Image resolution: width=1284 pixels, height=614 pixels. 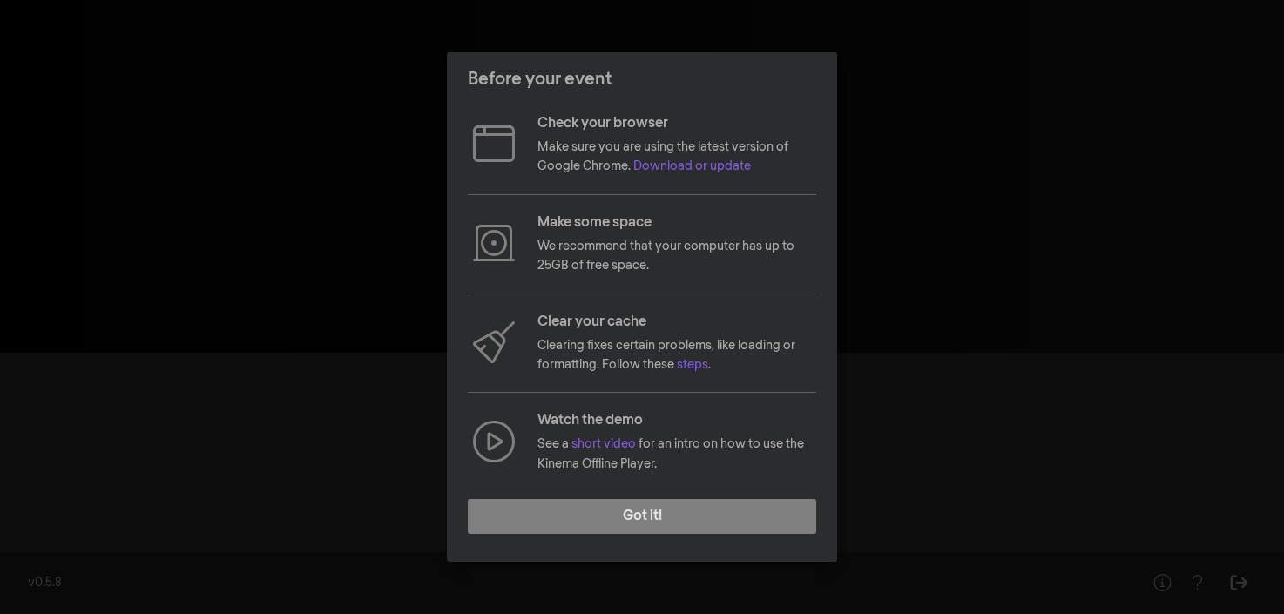 What do you see at coordinates (677, 322) in the screenshot?
I see `p: Clear your cache` at bounding box center [677, 322].